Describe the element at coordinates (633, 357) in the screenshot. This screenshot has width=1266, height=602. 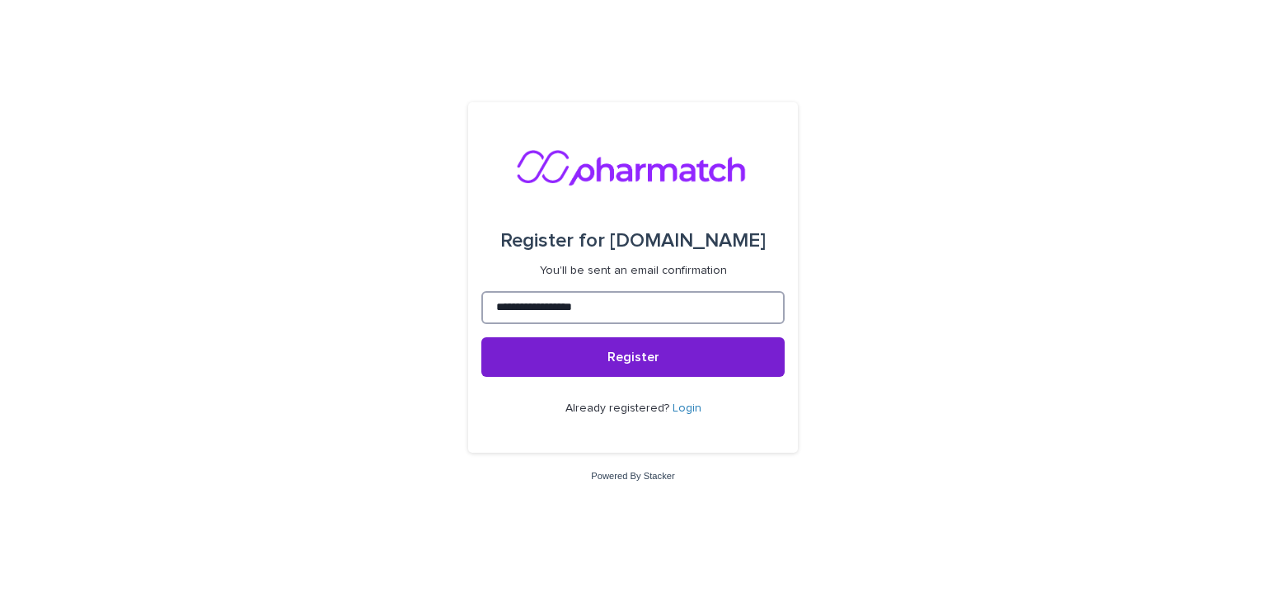
I see `button: Register` at that location.